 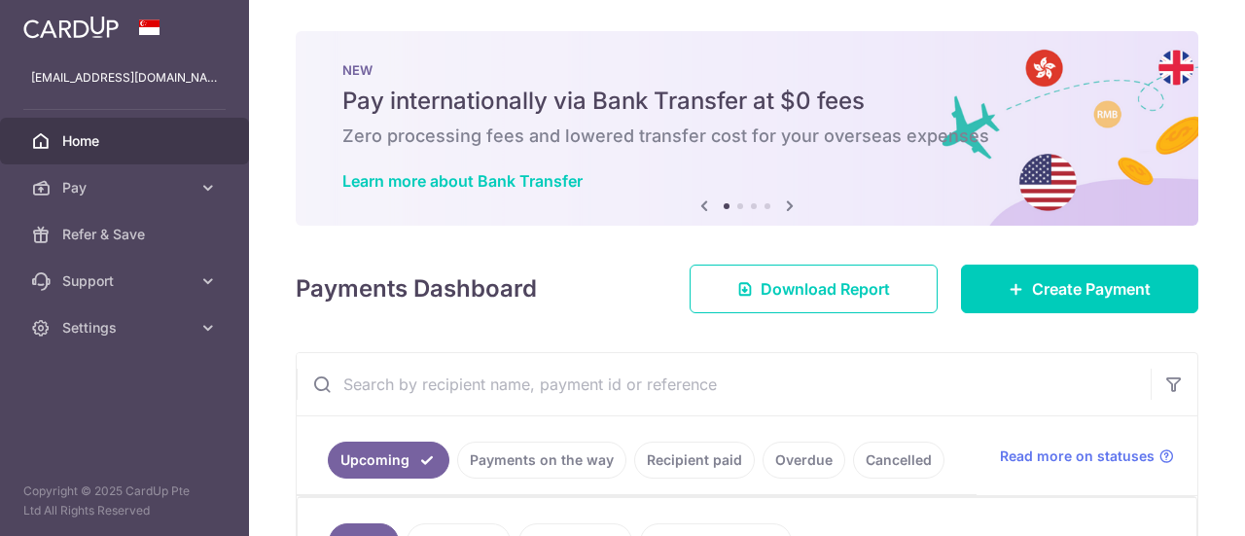 I want to click on a: Overdue, so click(x=803, y=460).